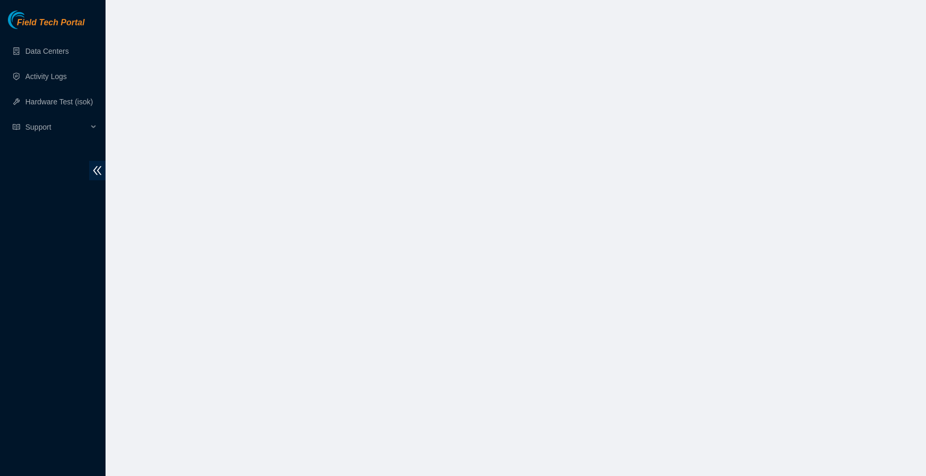  What do you see at coordinates (97, 170) in the screenshot?
I see `span: double-left` at bounding box center [97, 170].